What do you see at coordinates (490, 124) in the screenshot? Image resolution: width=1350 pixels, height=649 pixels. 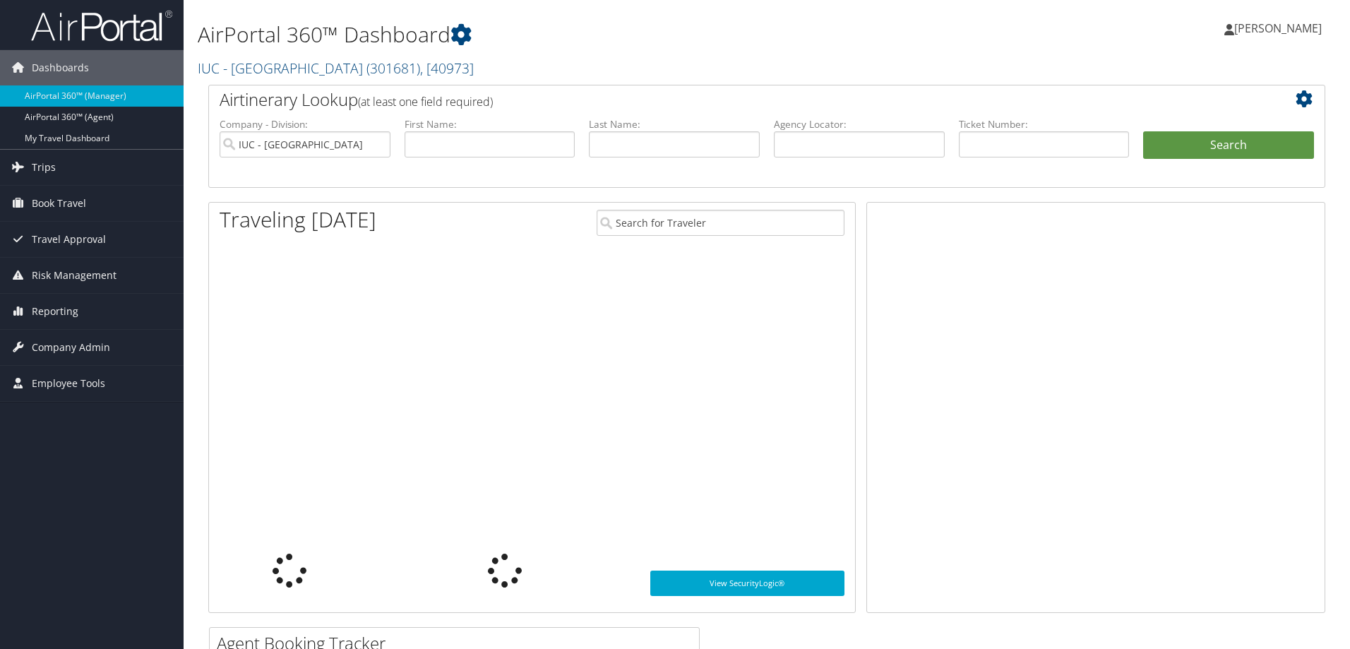 I see `label: First Name:` at bounding box center [490, 124].